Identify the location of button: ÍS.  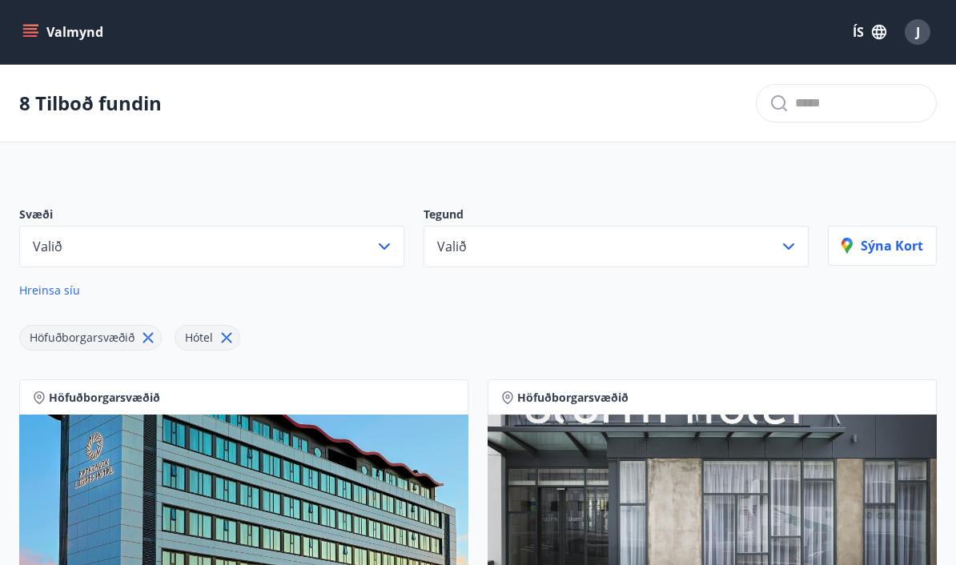
(870, 32).